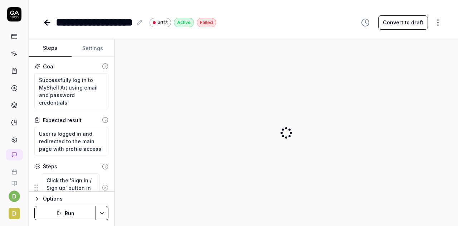 The image size is (458, 226). I want to click on div: Goal, so click(49, 66).